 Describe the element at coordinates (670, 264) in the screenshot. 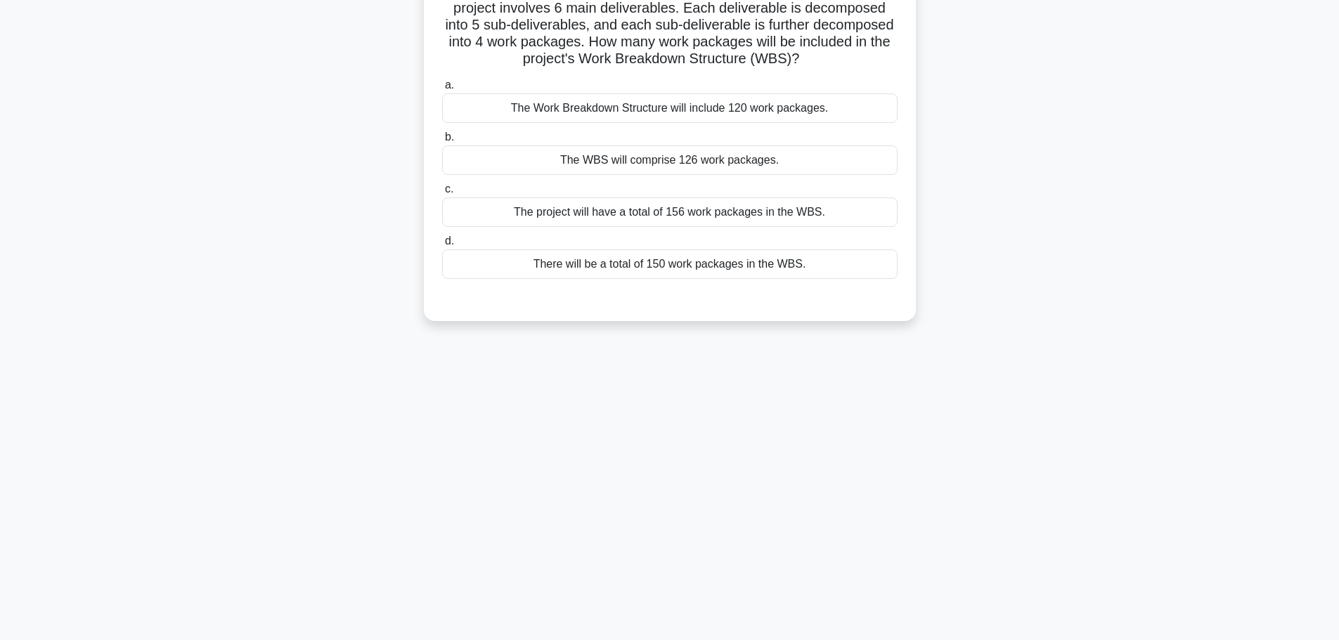

I see `div: There will be a total of 150 work packages in the WBS.` at that location.